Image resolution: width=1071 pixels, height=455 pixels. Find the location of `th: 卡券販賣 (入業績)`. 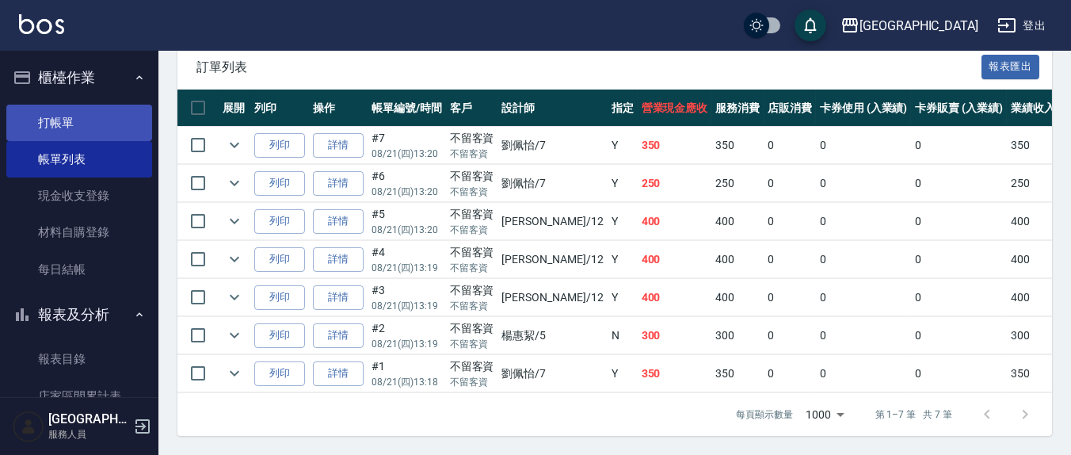

th: 卡券販賣 (入業績) is located at coordinates (958, 108).